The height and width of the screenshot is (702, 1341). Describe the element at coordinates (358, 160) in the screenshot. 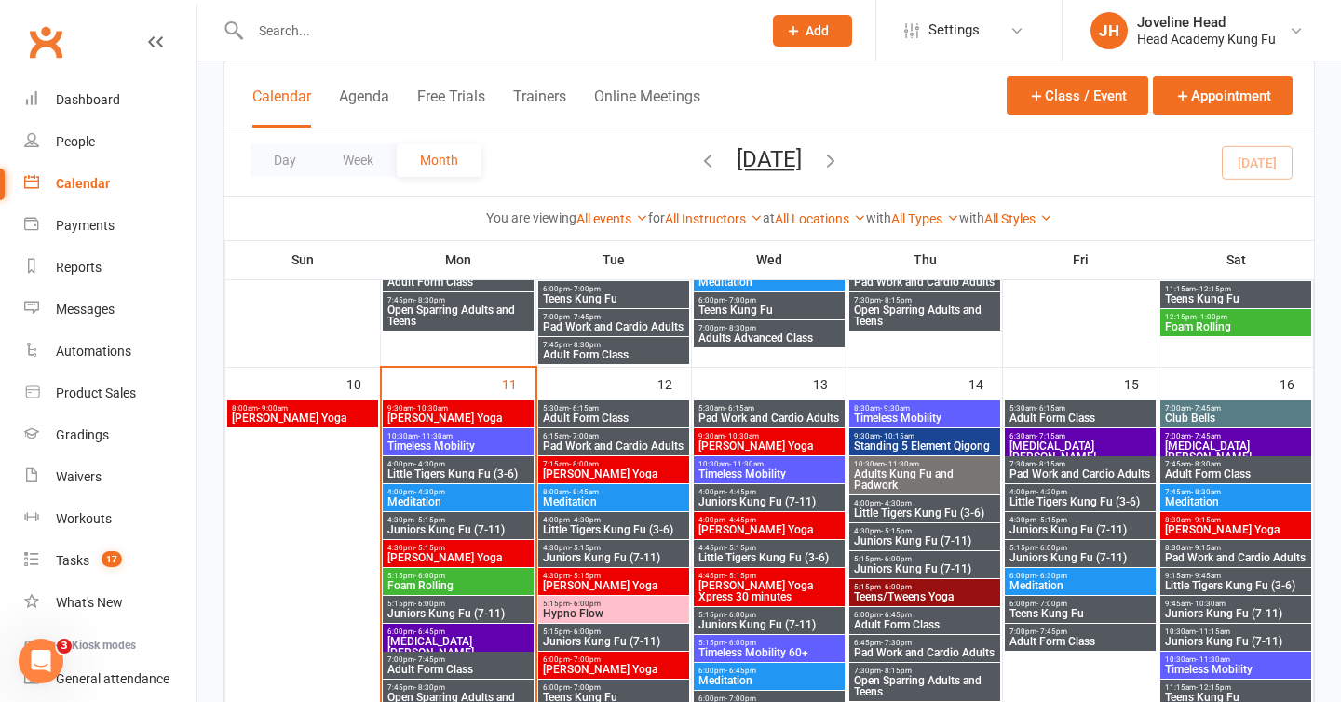

I see `button: Week` at that location.